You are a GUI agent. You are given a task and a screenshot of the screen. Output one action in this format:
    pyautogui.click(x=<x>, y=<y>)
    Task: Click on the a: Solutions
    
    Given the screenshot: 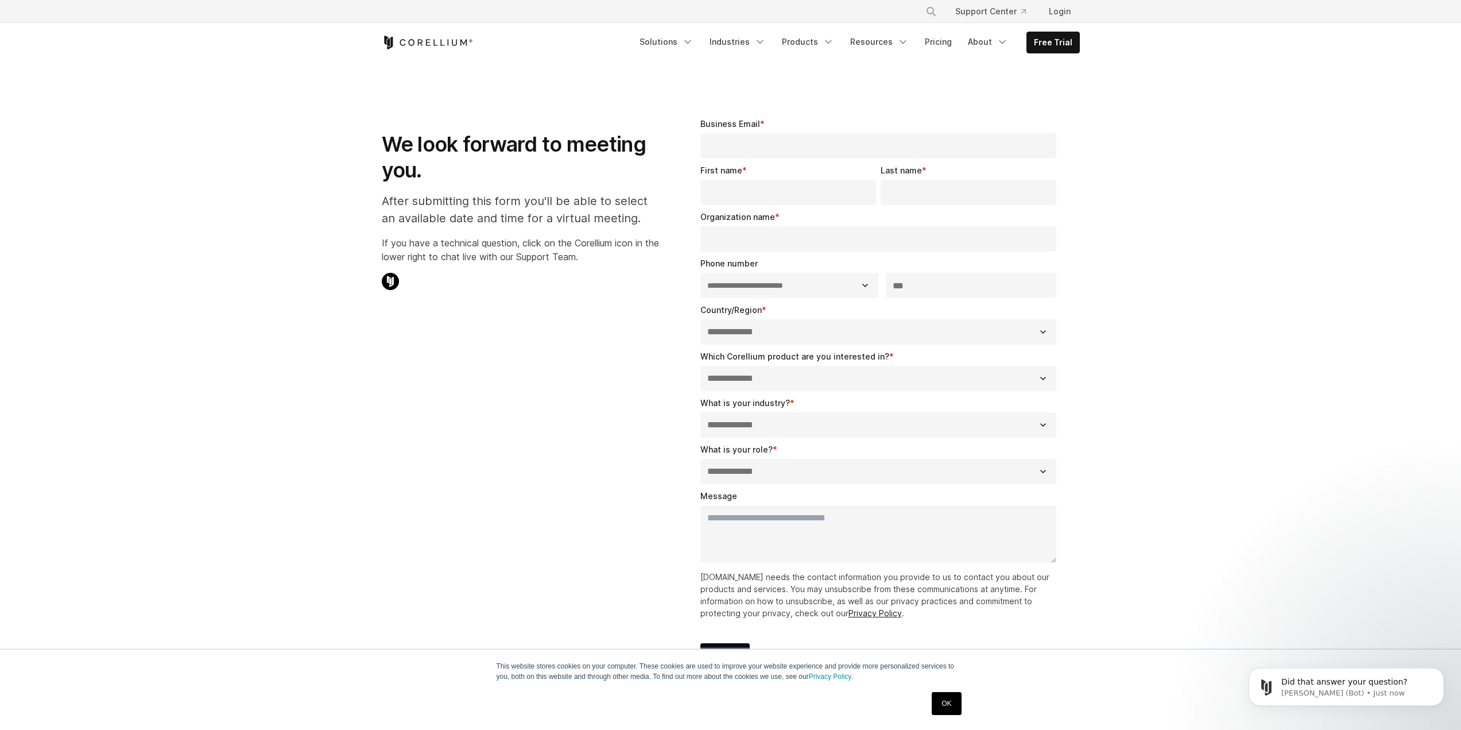 What is the action you would take?
    pyautogui.click(x=666, y=42)
    